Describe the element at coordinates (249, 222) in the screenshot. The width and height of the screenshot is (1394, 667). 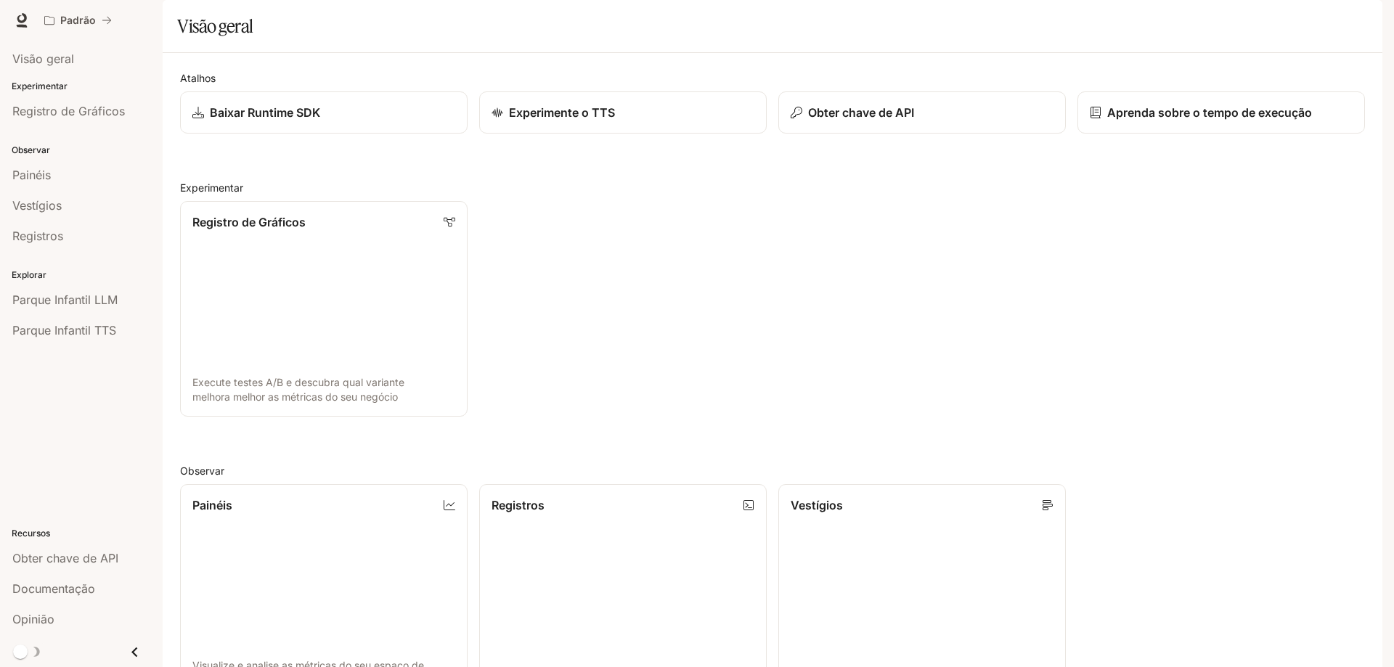
I see `font: Registro de Gráficos` at that location.